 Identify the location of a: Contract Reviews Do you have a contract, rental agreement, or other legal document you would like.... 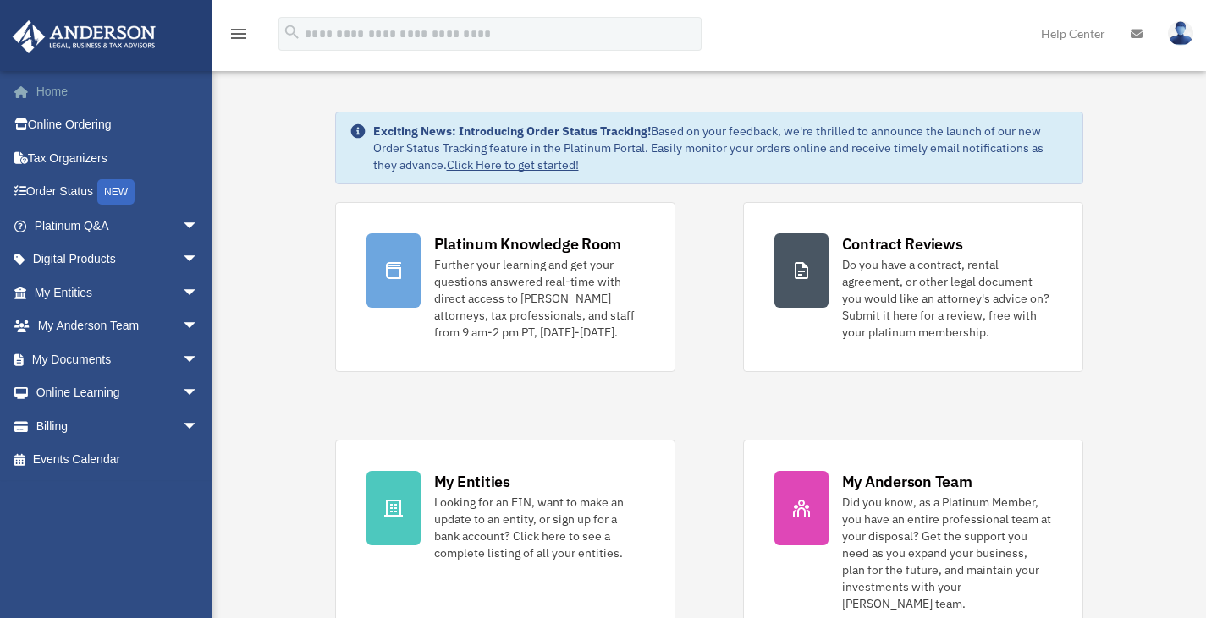
(913, 287).